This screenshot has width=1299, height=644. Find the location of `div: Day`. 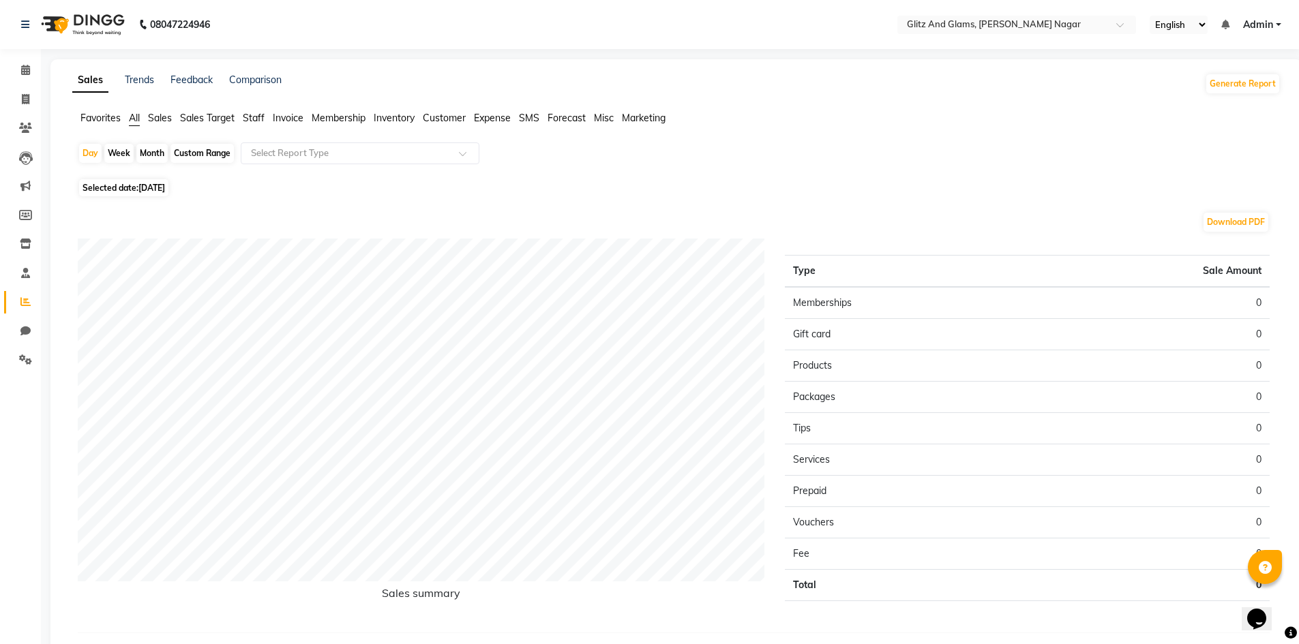

div: Day is located at coordinates (90, 153).